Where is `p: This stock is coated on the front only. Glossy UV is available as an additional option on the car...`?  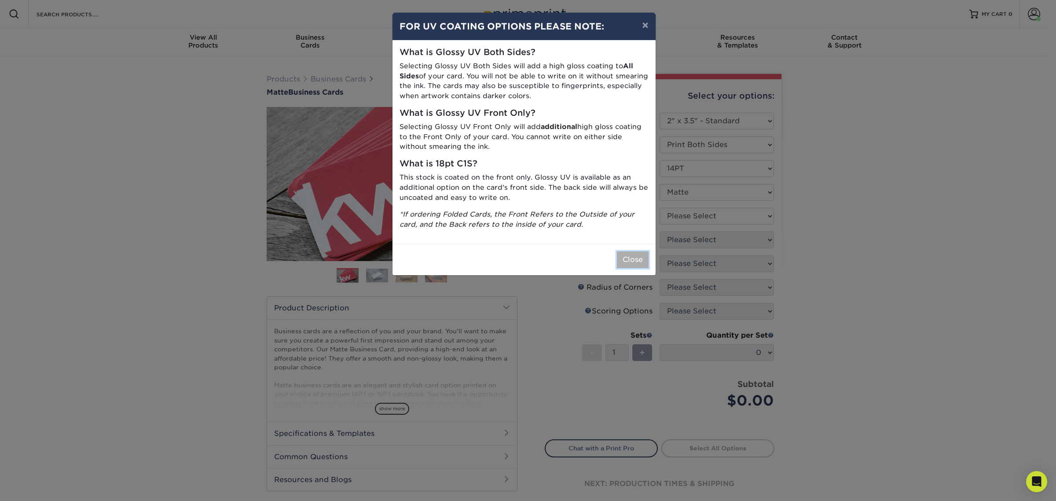
p: This stock is coated on the front only. Glossy UV is available as an additional option on the car... is located at coordinates (524, 187).